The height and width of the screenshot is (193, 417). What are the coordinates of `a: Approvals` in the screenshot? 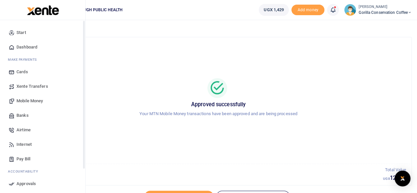 It's located at (43, 184).